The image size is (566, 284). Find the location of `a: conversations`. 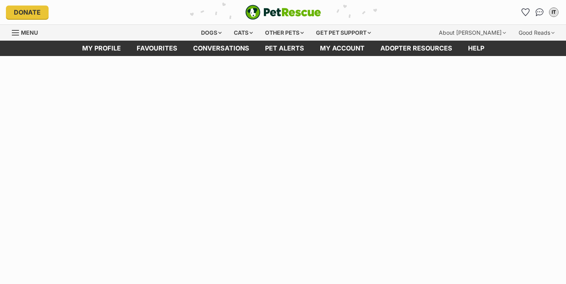

a: conversations is located at coordinates (221, 48).